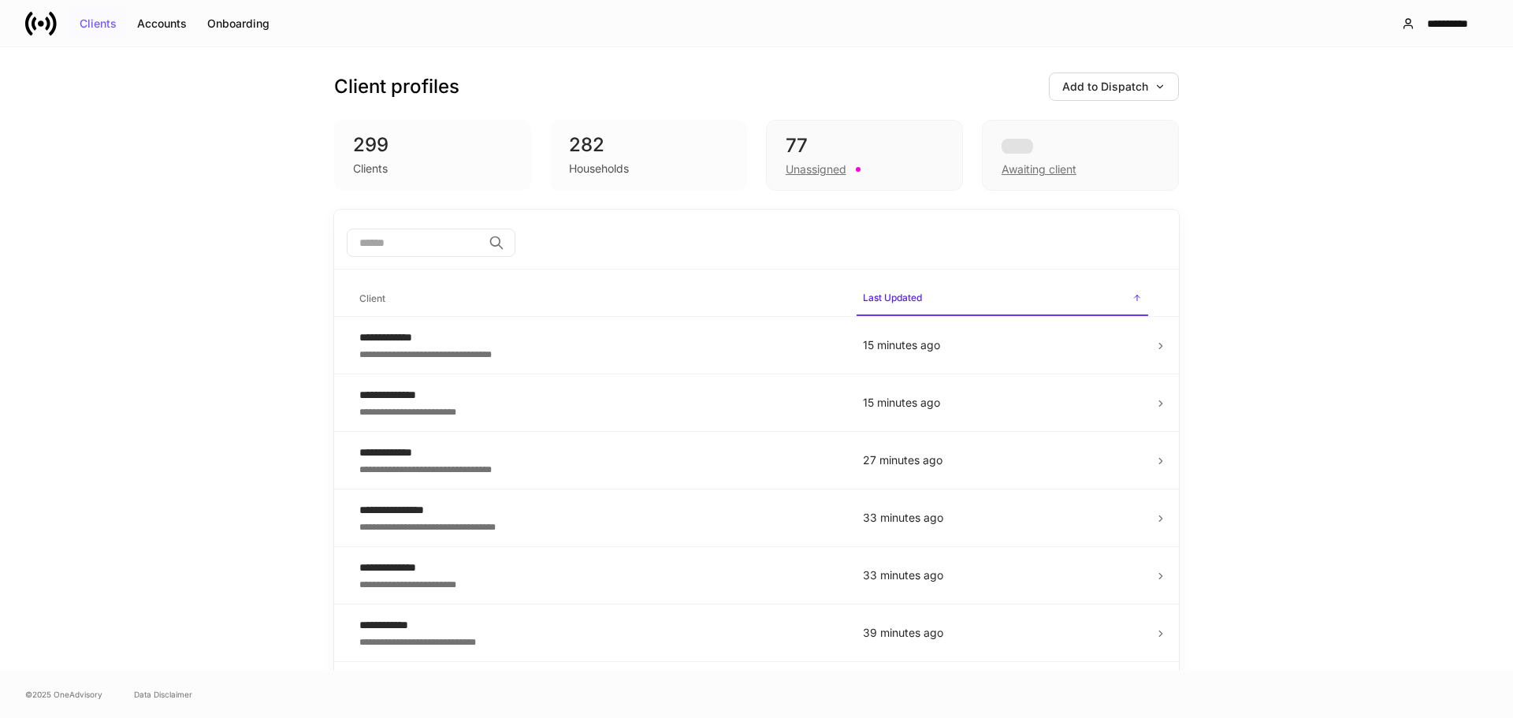 The width and height of the screenshot is (1513, 718). I want to click on button: Onboarding, so click(238, 24).